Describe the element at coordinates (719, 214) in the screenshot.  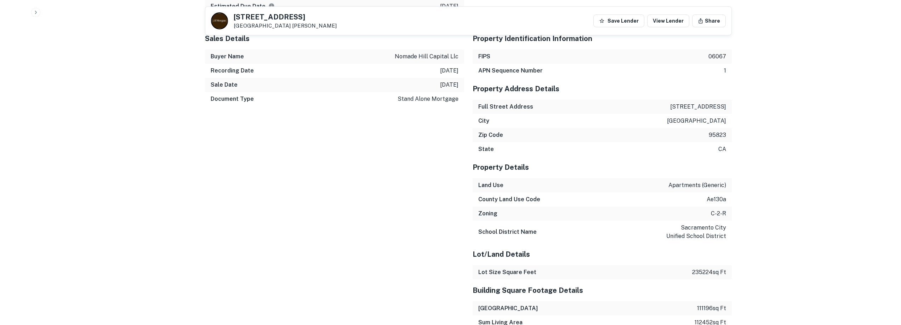
I see `p: c-2-r` at that location.